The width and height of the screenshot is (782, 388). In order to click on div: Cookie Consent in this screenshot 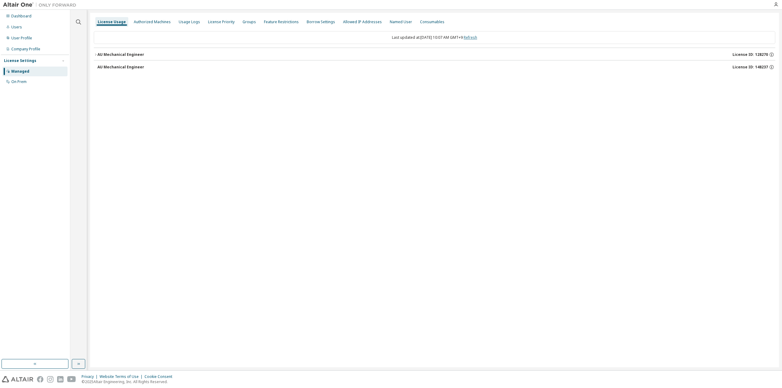, I will do `click(160, 377)`.